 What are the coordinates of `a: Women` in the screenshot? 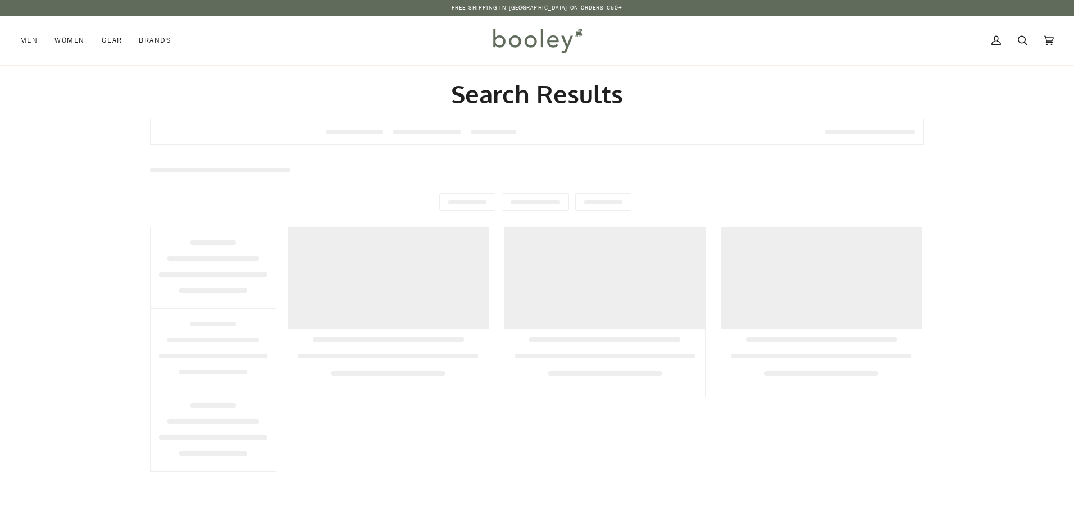 It's located at (69, 40).